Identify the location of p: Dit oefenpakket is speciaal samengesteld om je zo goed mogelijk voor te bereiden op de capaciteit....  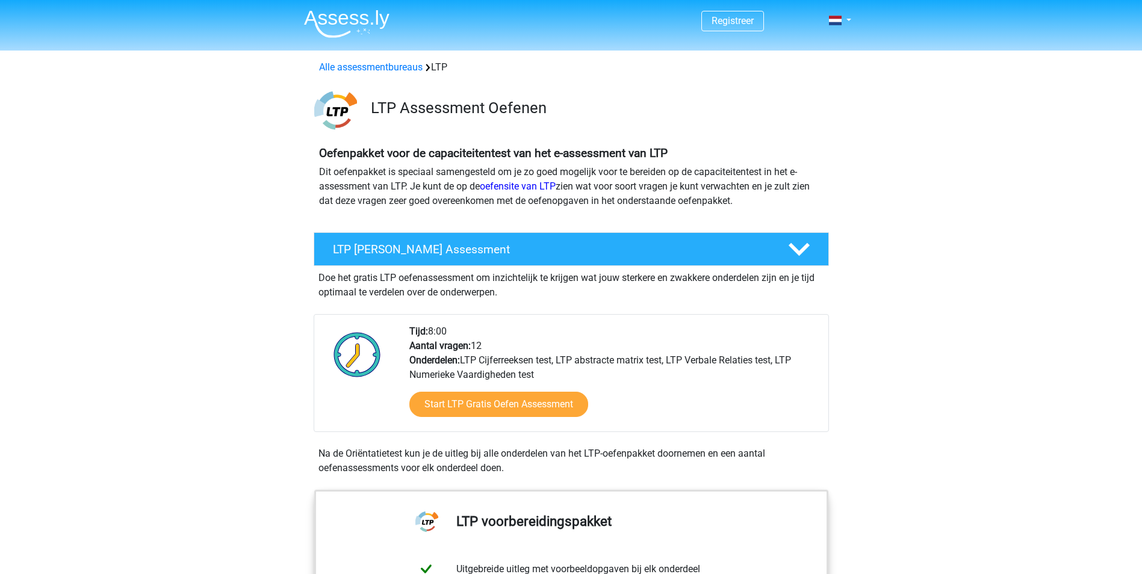
(571, 187).